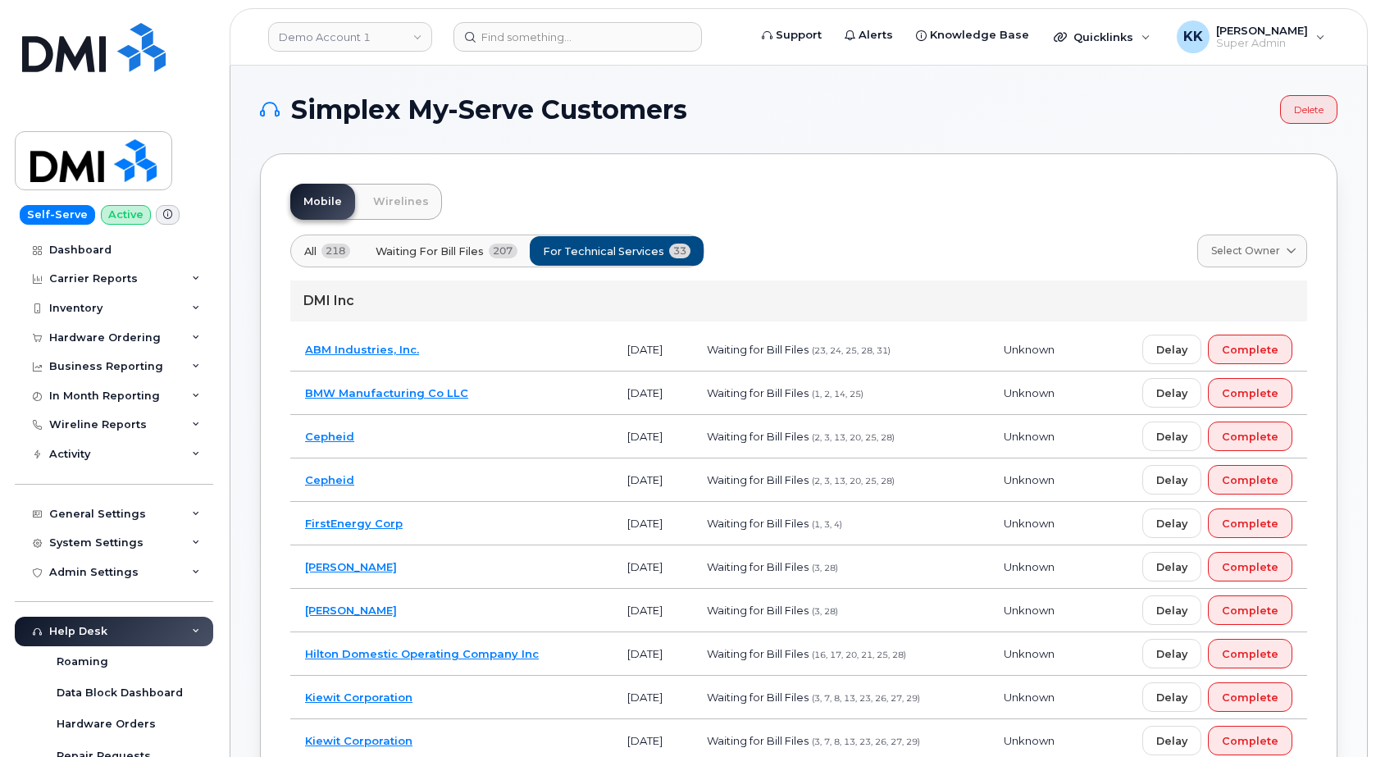 The width and height of the screenshot is (1376, 757). What do you see at coordinates (322, 202) in the screenshot?
I see `a: Mobile` at bounding box center [322, 202].